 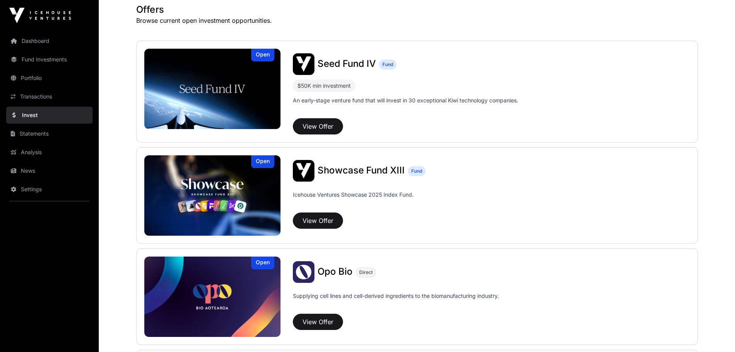 What do you see at coordinates (366, 272) in the screenshot?
I see `span: Direct` at bounding box center [366, 272].